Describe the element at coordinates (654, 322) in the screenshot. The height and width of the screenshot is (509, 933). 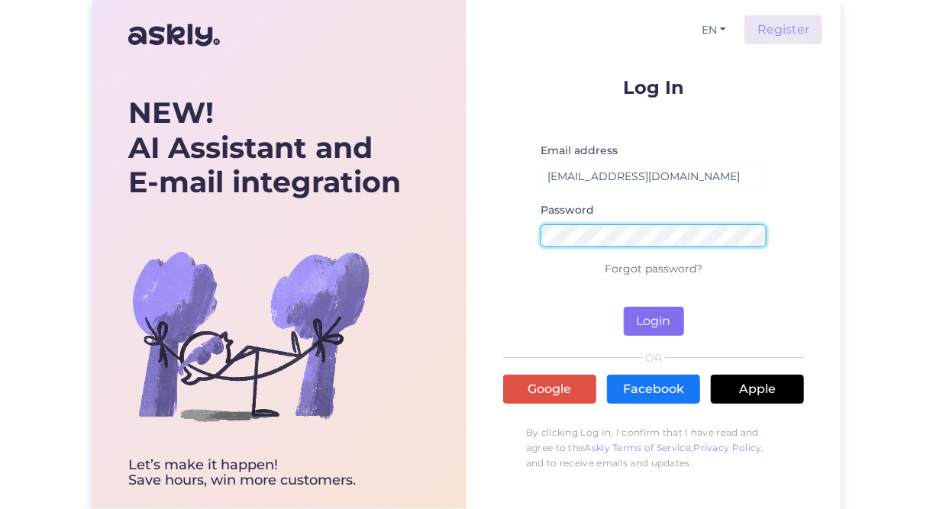
I see `button: Login` at that location.